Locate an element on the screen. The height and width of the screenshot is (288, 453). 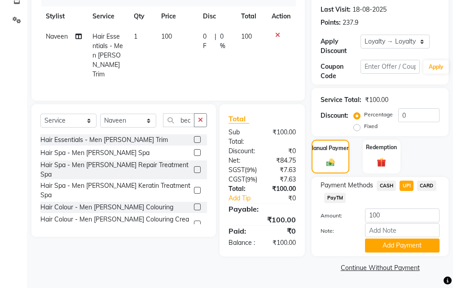
div: Total: is located at coordinates (242, 189).